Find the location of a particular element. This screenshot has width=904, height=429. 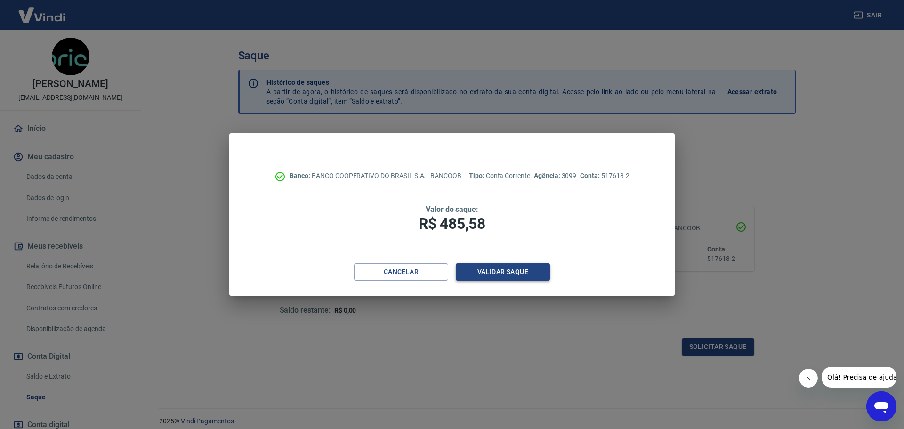

span: Olá! Precisa de ajuda? is located at coordinates (42, 10).